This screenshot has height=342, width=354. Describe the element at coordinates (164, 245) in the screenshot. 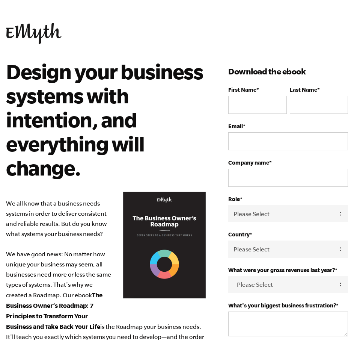

I see `img: Business Owners Roadmap Cover` at that location.